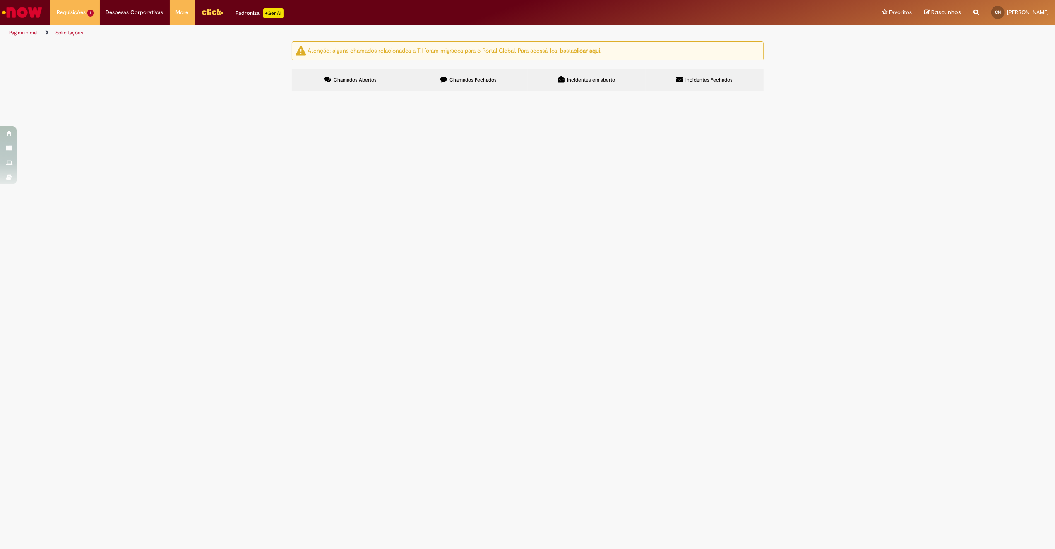  What do you see at coordinates (588, 51) in the screenshot?
I see `u: clicar aqui.` at bounding box center [588, 51].